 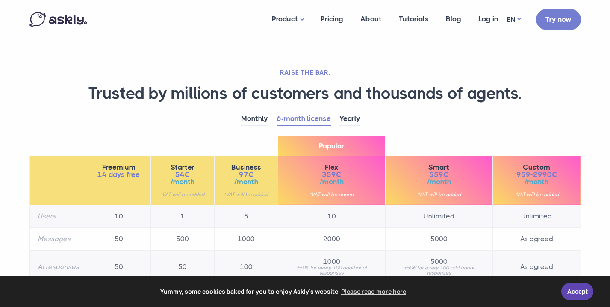 What do you see at coordinates (537, 239) in the screenshot?
I see `td: As agreed` at bounding box center [537, 239].